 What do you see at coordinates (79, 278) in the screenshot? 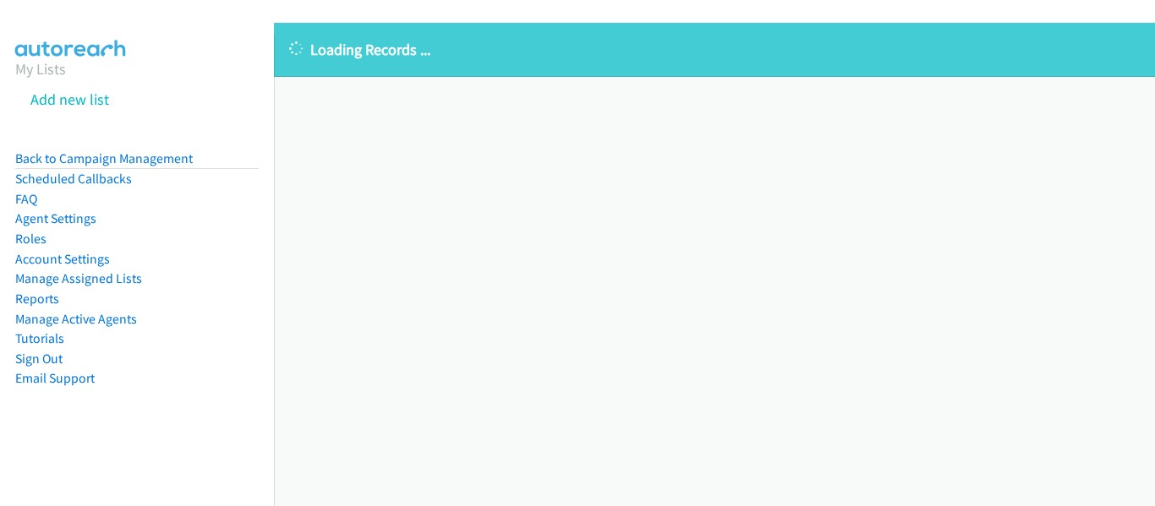
I see `a: Manage Assigned Lists` at bounding box center [79, 278].